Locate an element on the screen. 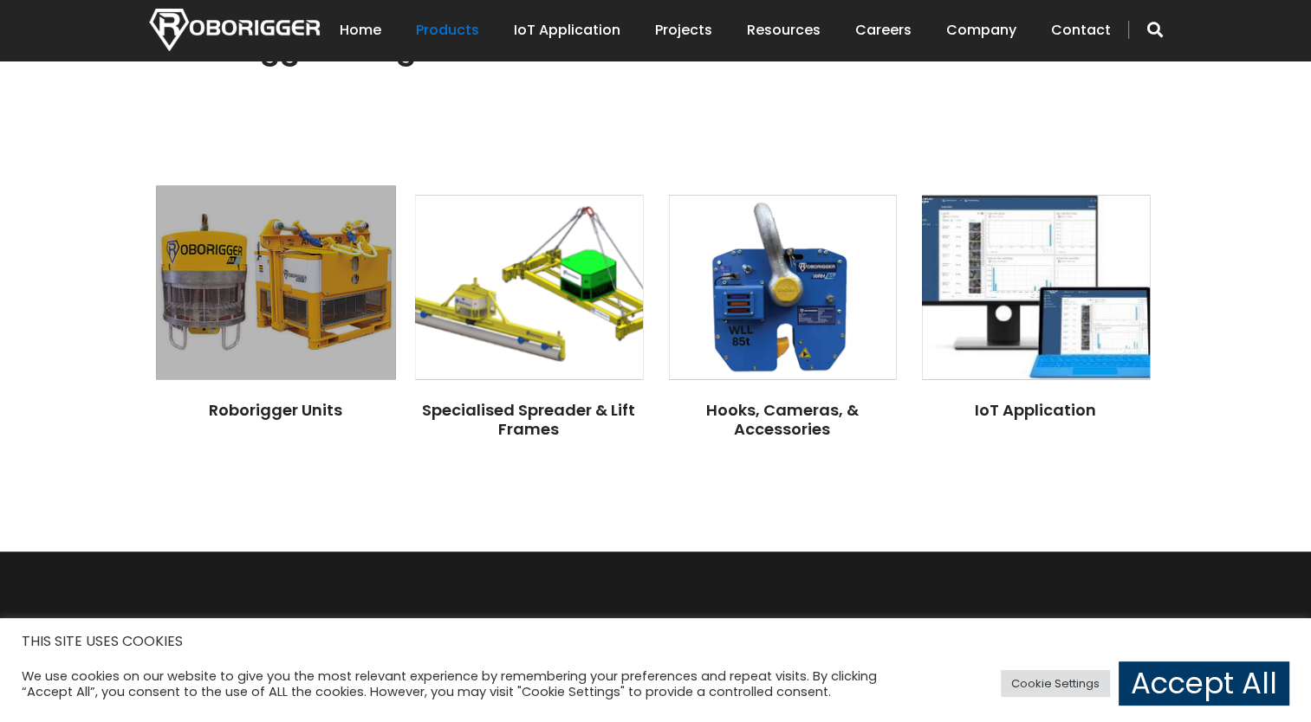  a: Cookie Settings is located at coordinates (1055, 683).